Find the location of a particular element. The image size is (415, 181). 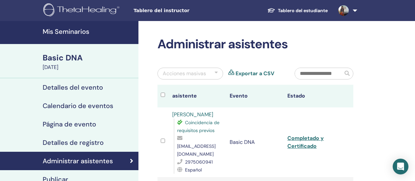

a: Completado y Certificado is located at coordinates (306, 142).